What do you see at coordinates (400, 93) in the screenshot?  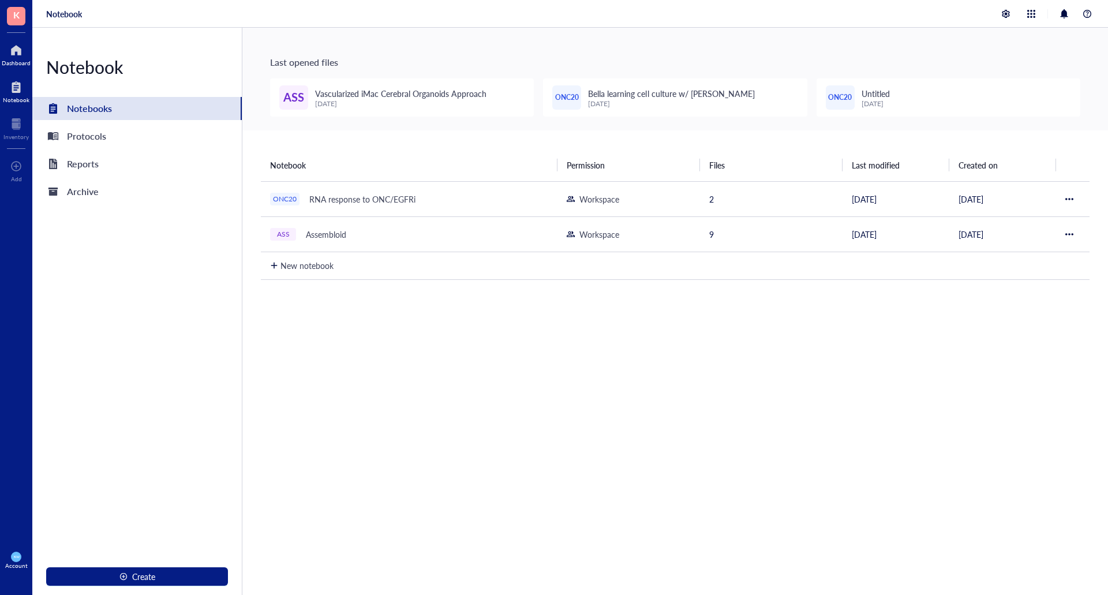 I see `span: Vascularized iMac Cerebral Organoids Approach` at bounding box center [400, 93].